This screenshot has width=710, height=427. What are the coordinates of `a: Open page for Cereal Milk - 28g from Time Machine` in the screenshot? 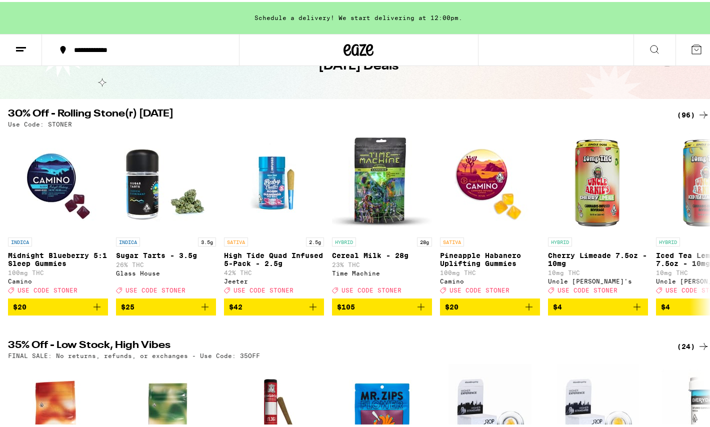 It's located at (382, 214).